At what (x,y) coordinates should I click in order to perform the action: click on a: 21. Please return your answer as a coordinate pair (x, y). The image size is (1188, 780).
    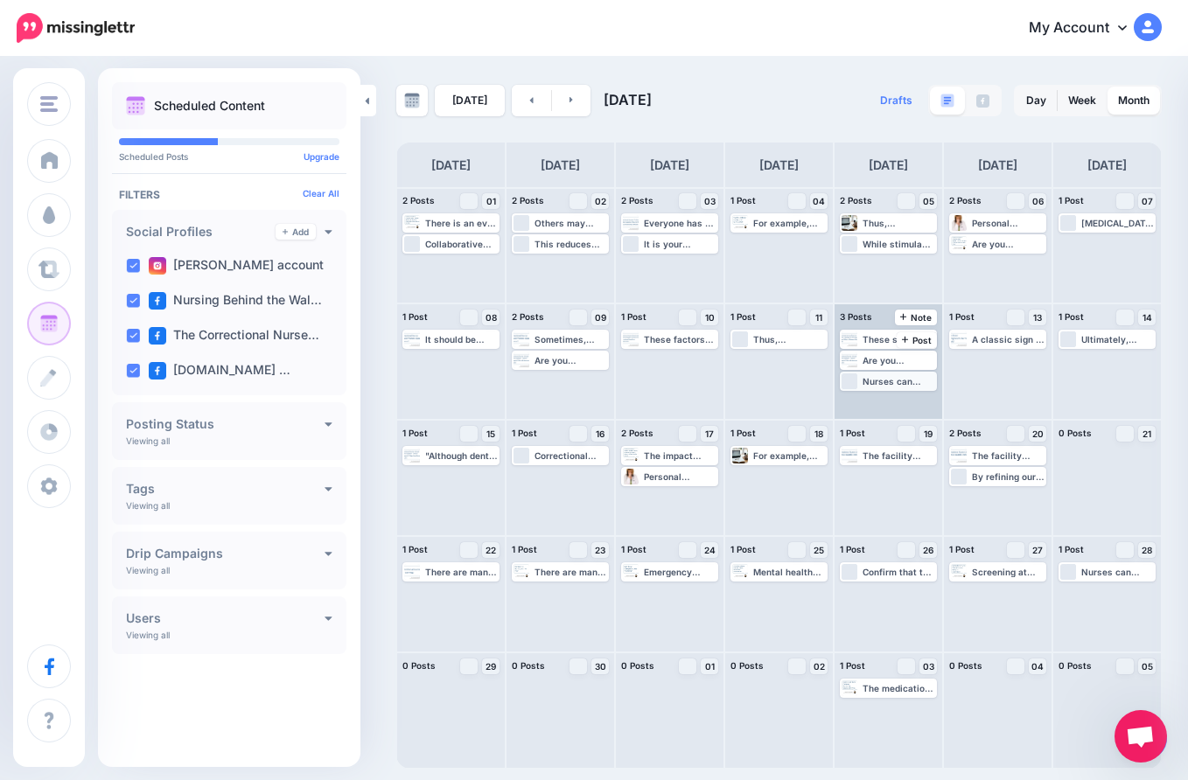
    Looking at the image, I should click on (1146, 434).